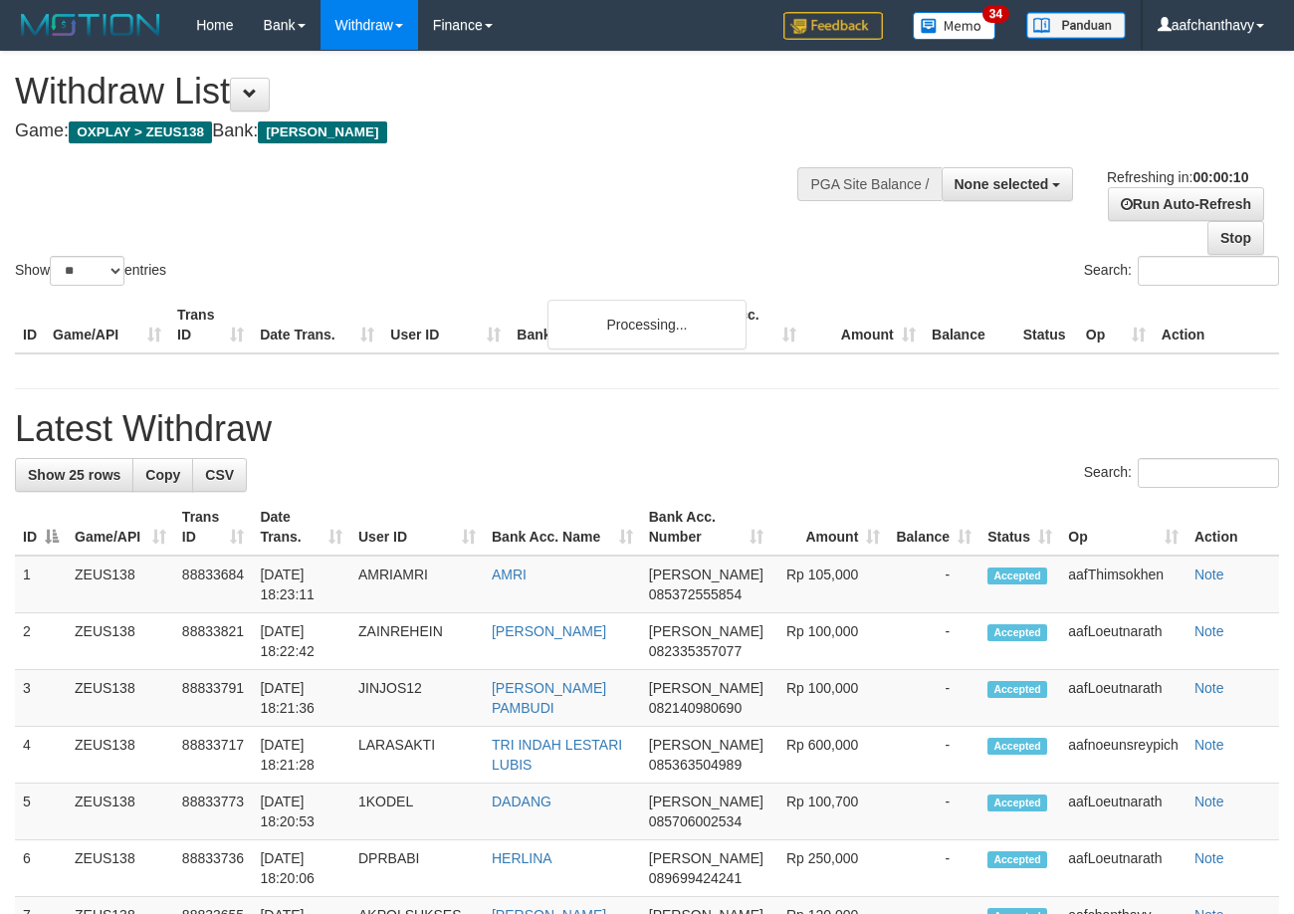  What do you see at coordinates (1186, 204) in the screenshot?
I see `a: Run Auto-Refresh` at bounding box center [1186, 204].